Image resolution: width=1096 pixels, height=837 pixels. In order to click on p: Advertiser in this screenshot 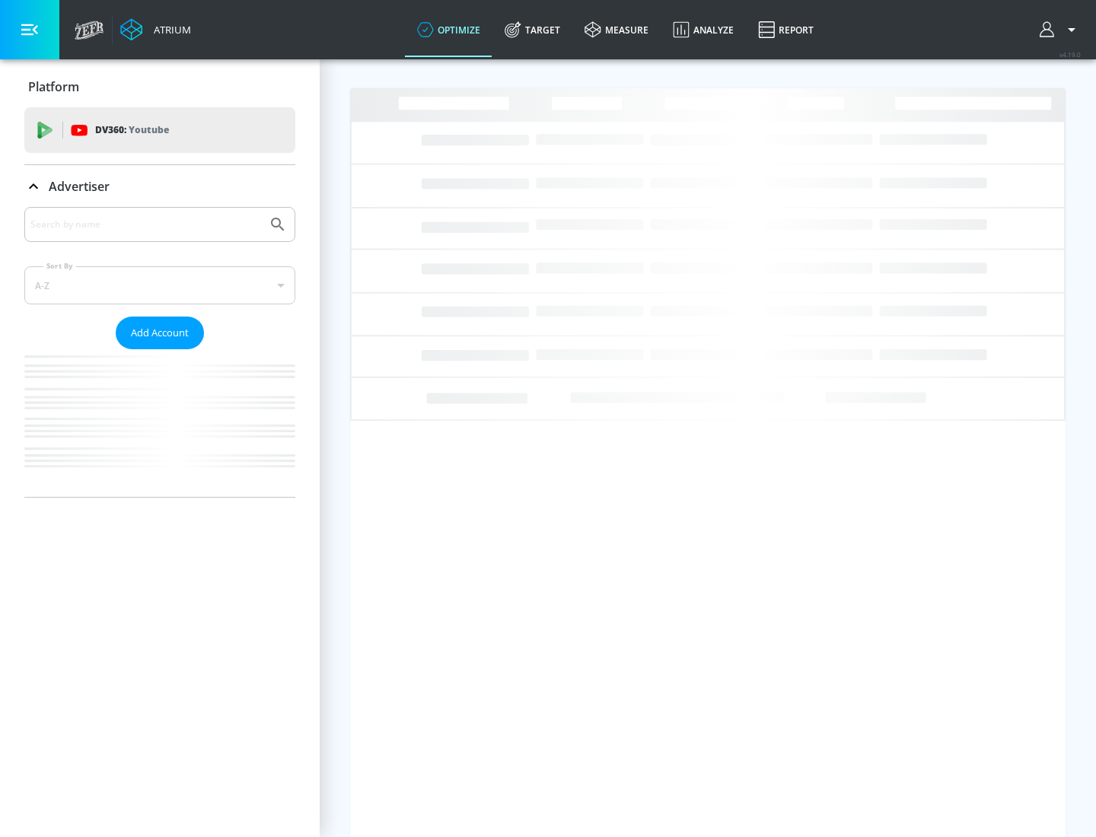, I will do `click(79, 186)`.